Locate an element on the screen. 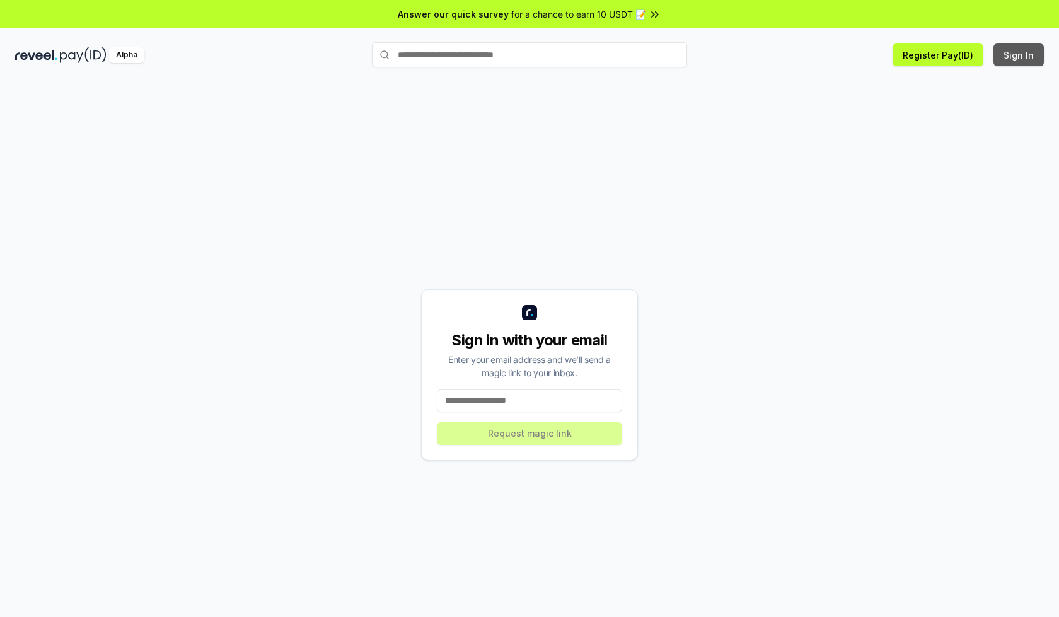 The width and height of the screenshot is (1059, 617). div: Alpha is located at coordinates (127, 55).